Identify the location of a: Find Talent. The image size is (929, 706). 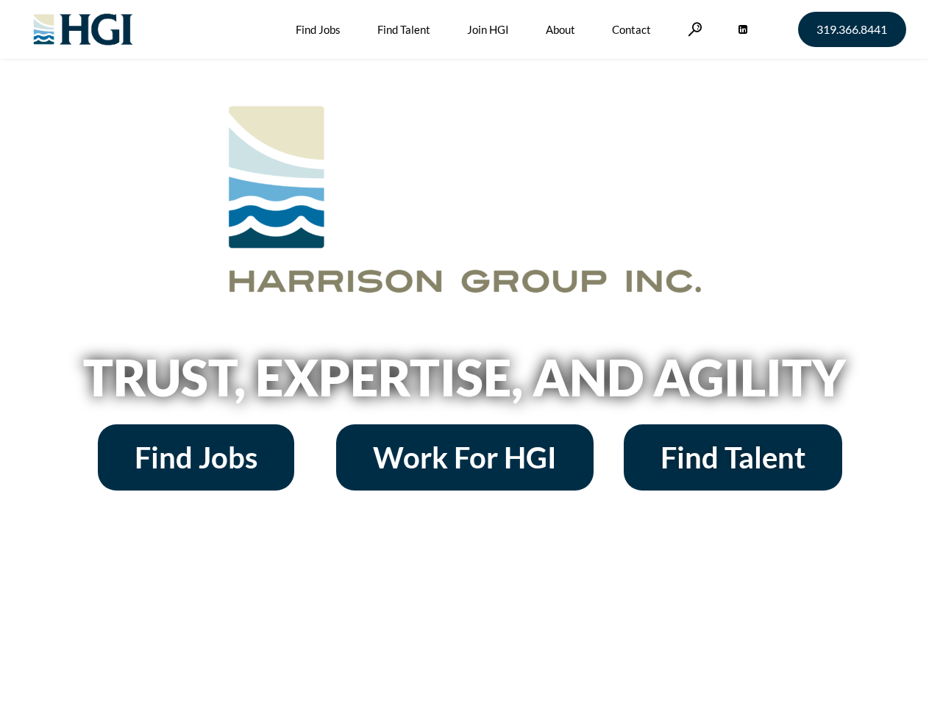
(733, 458).